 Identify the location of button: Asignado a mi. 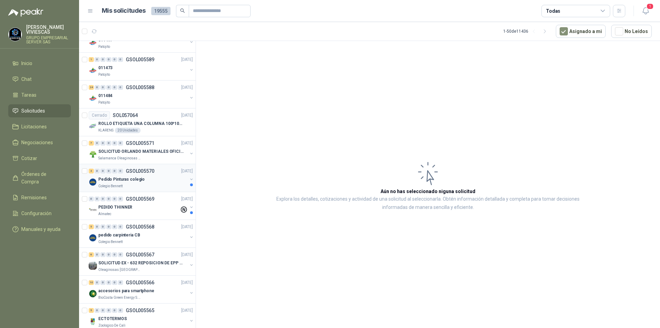
(581, 31).